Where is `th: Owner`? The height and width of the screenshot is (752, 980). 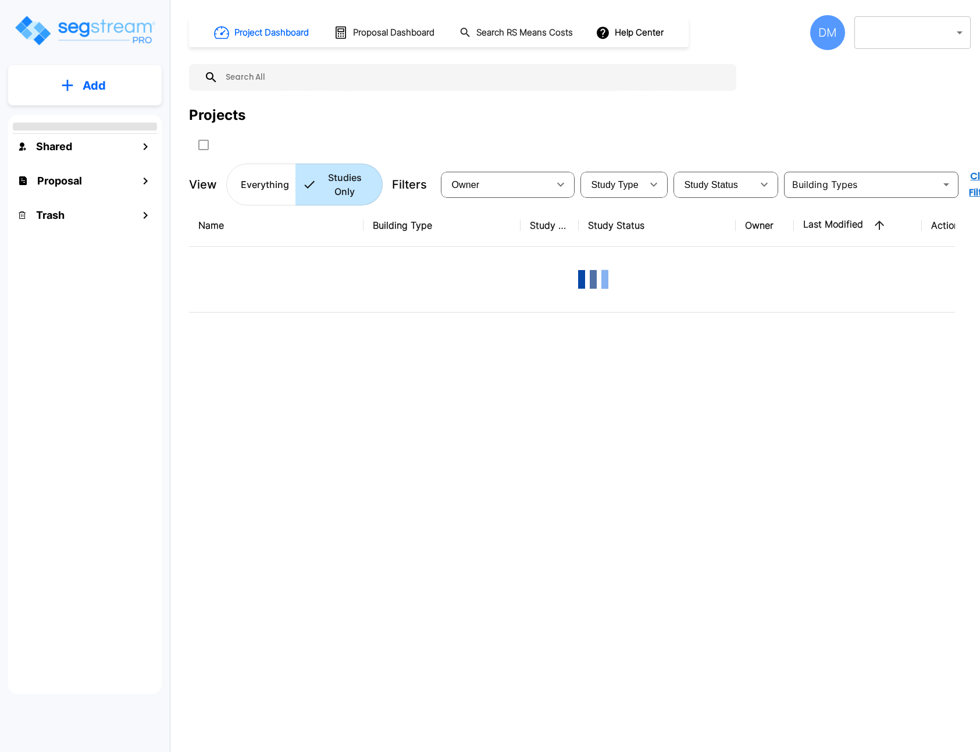 th: Owner is located at coordinates (765, 225).